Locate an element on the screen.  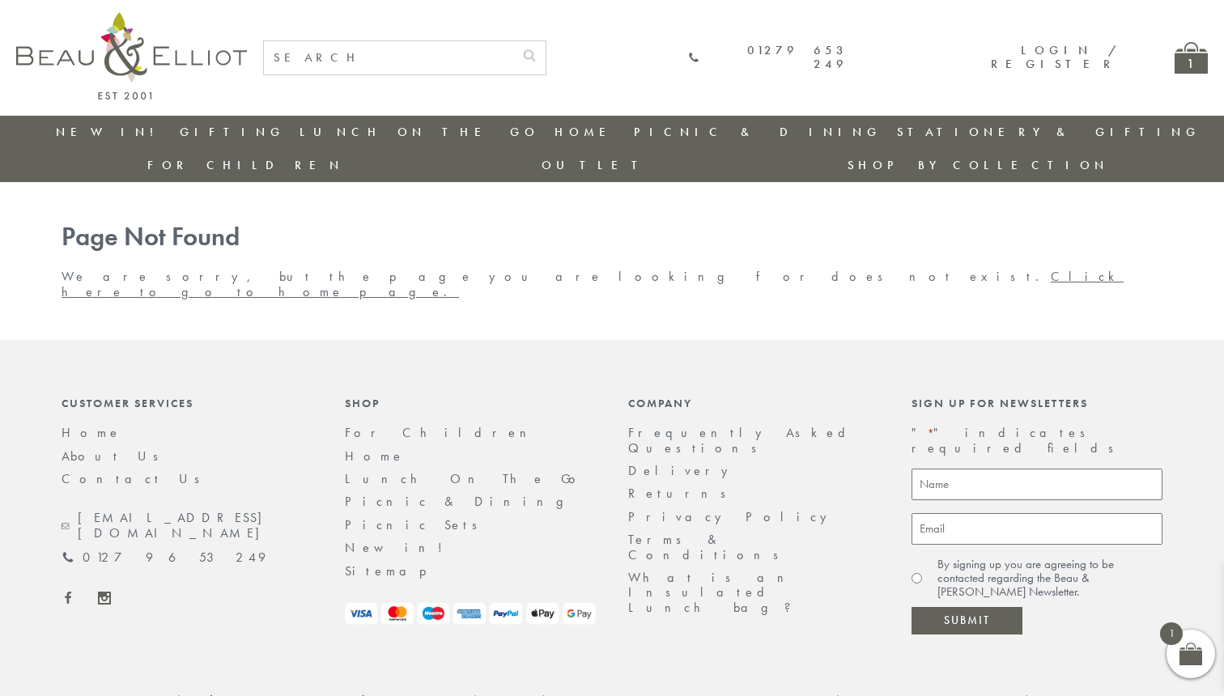
a: Stationery & Gifting is located at coordinates (1048, 132).